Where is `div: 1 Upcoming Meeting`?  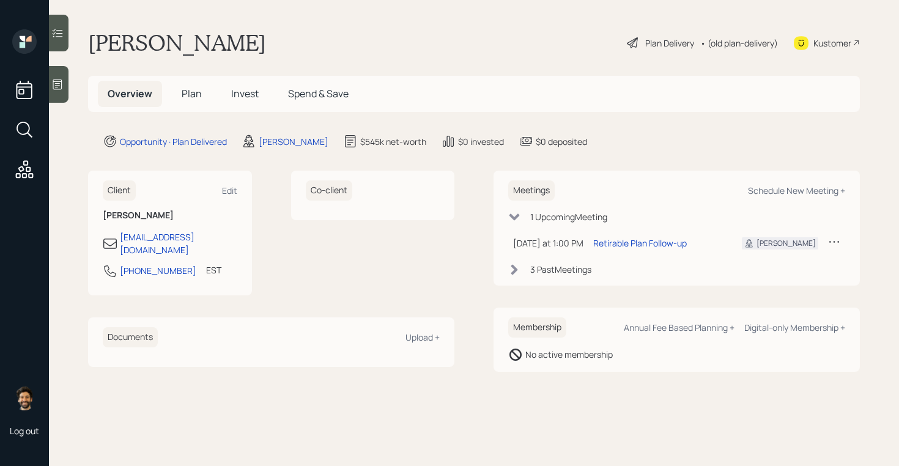
div: 1 Upcoming Meeting is located at coordinates (568, 216).